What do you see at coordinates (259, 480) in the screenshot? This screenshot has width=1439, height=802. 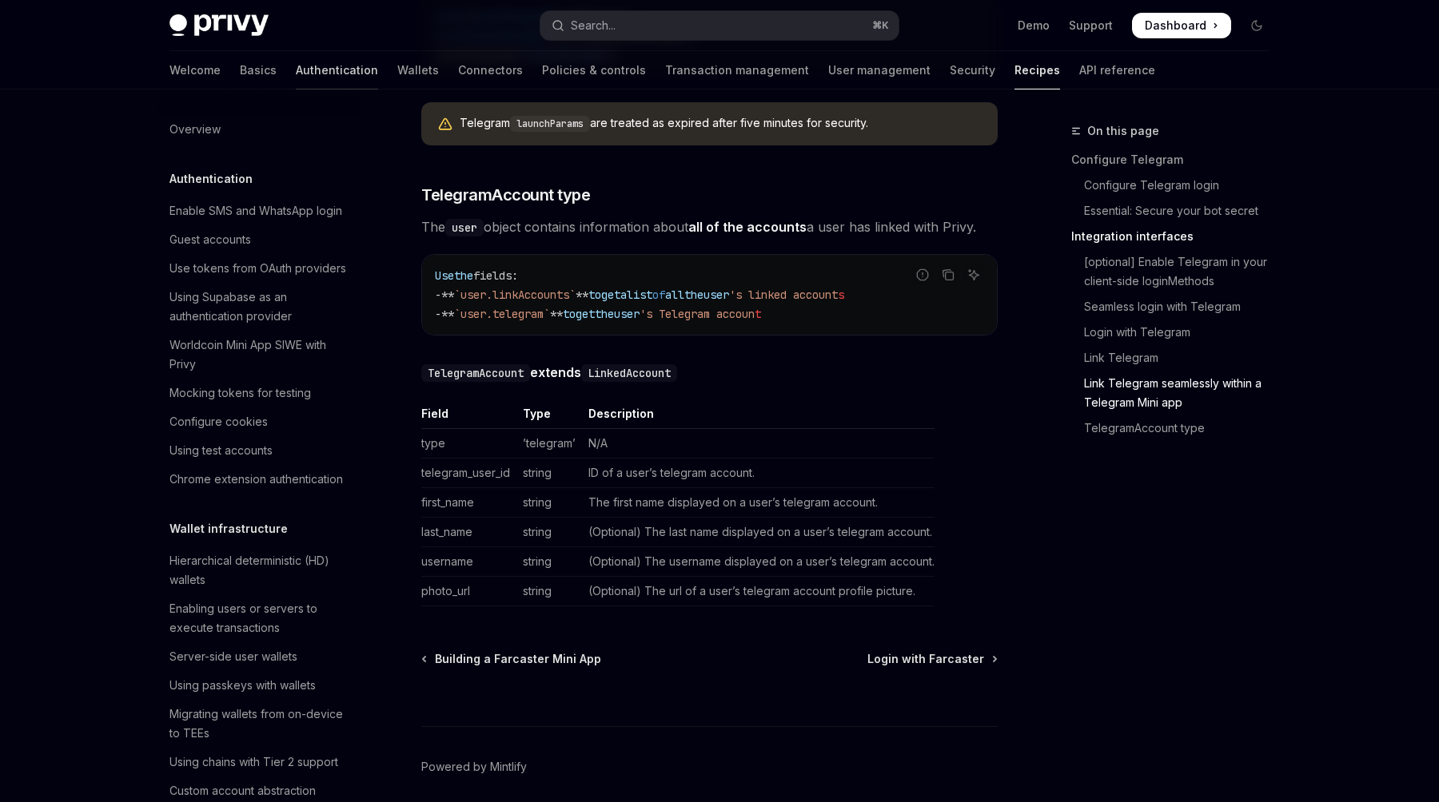 I see `a: Chrome extension authentication` at bounding box center [259, 480].